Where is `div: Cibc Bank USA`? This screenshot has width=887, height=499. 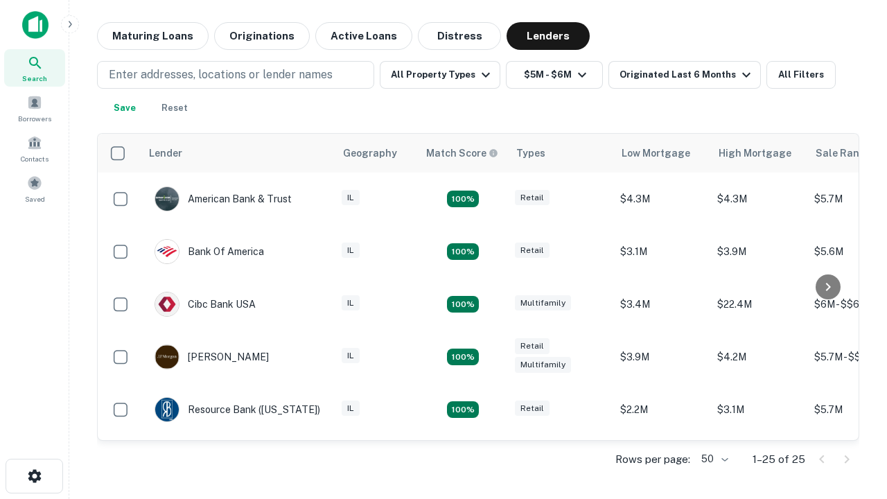
div: Cibc Bank USA is located at coordinates (205, 304).